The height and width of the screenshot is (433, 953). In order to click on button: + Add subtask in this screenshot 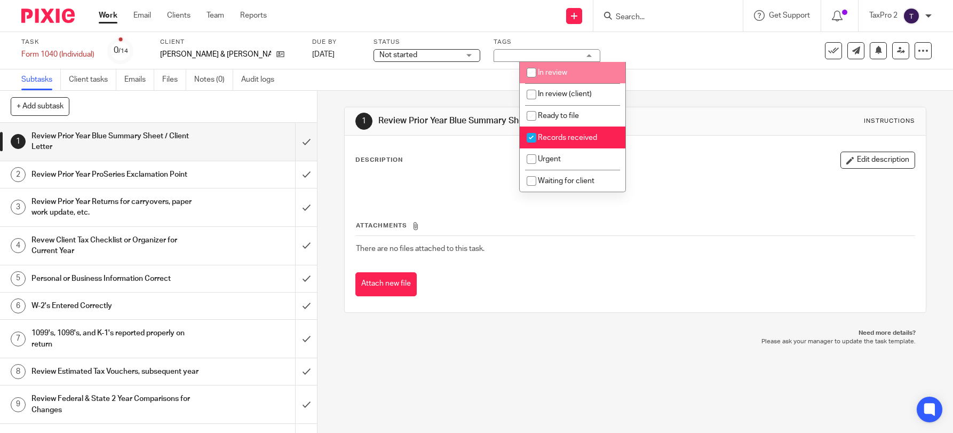, I will do `click(40, 106)`.